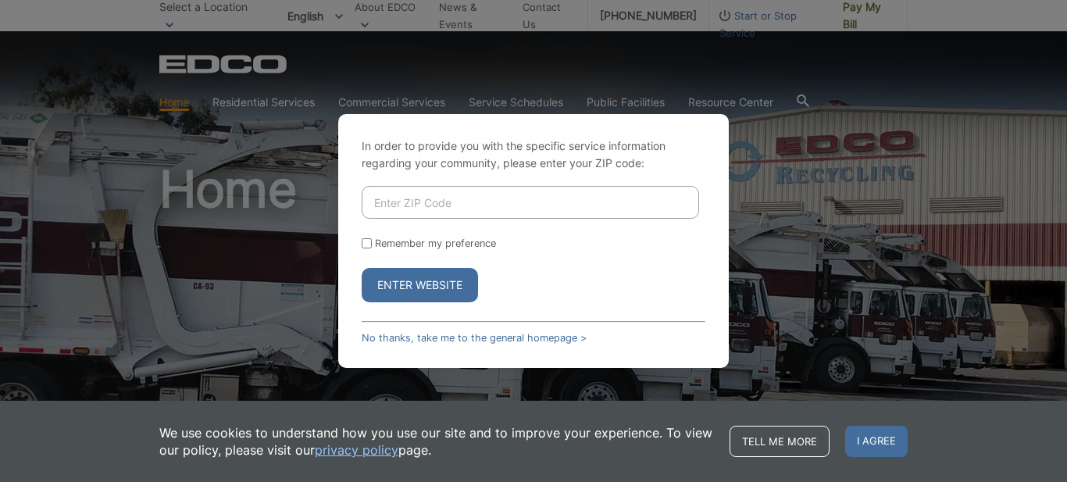 The width and height of the screenshot is (1067, 482). What do you see at coordinates (533, 155) in the screenshot?
I see `p: In order to provide you with the specific service information regarding your community, please en...` at bounding box center [533, 155].